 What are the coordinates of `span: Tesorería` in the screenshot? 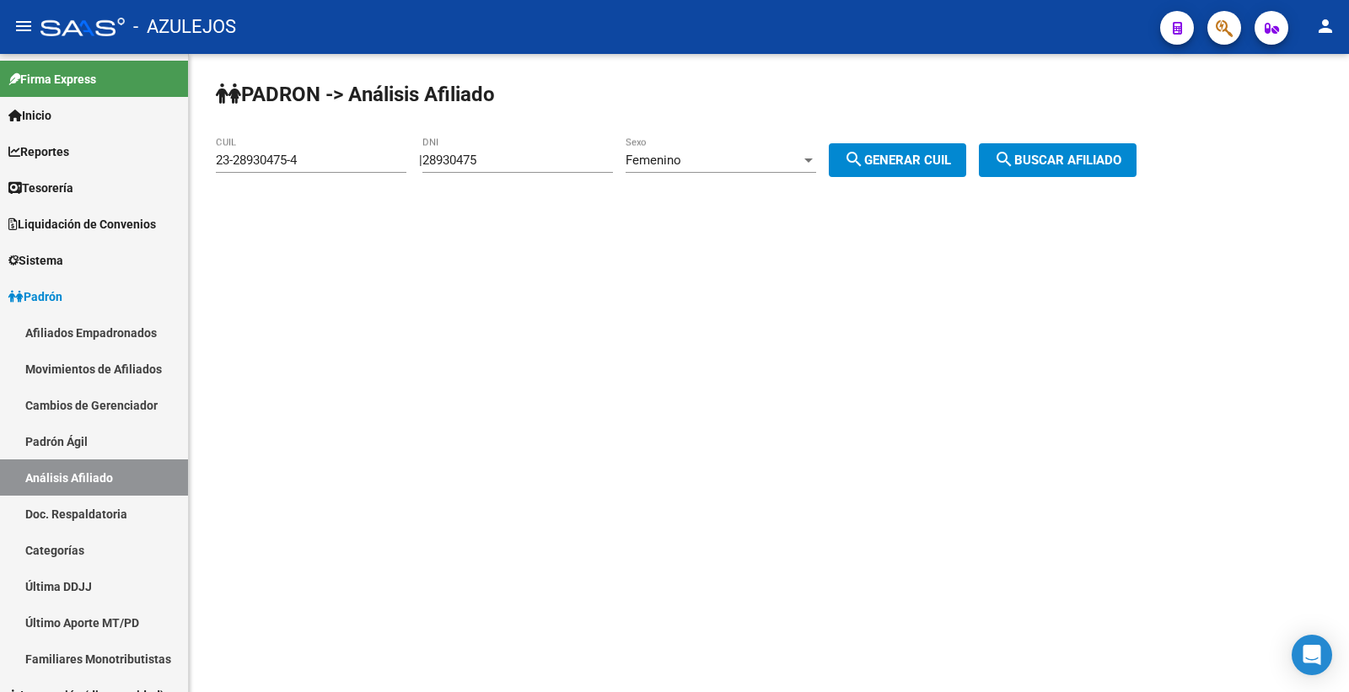 It's located at (40, 188).